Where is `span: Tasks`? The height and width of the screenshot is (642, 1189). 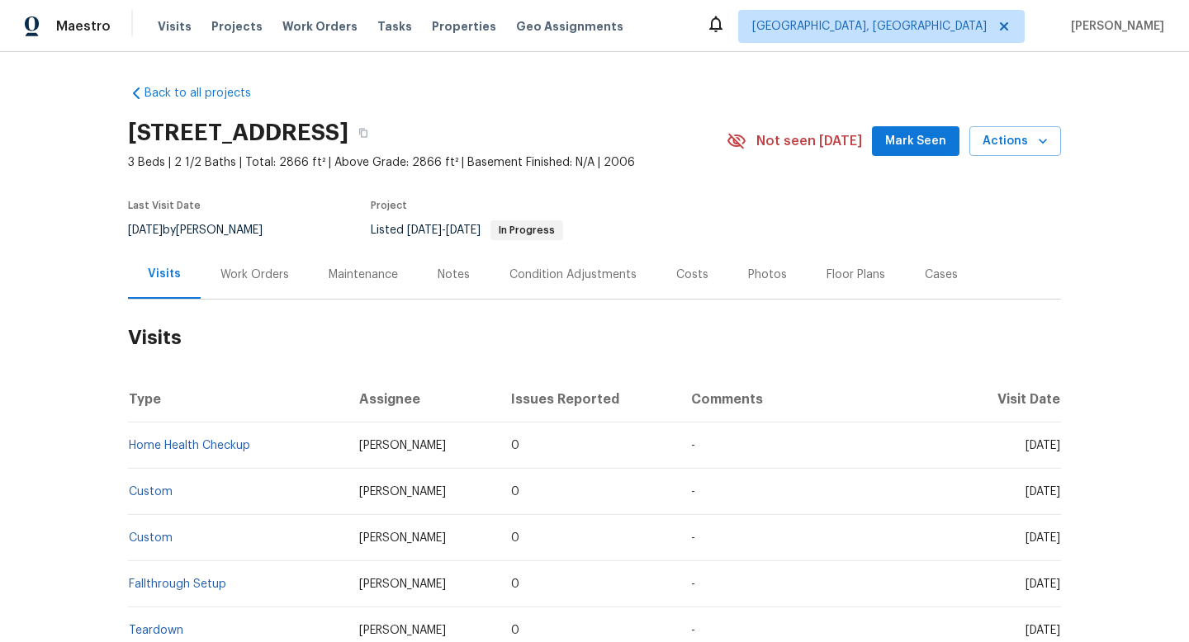
span: Tasks is located at coordinates (395, 26).